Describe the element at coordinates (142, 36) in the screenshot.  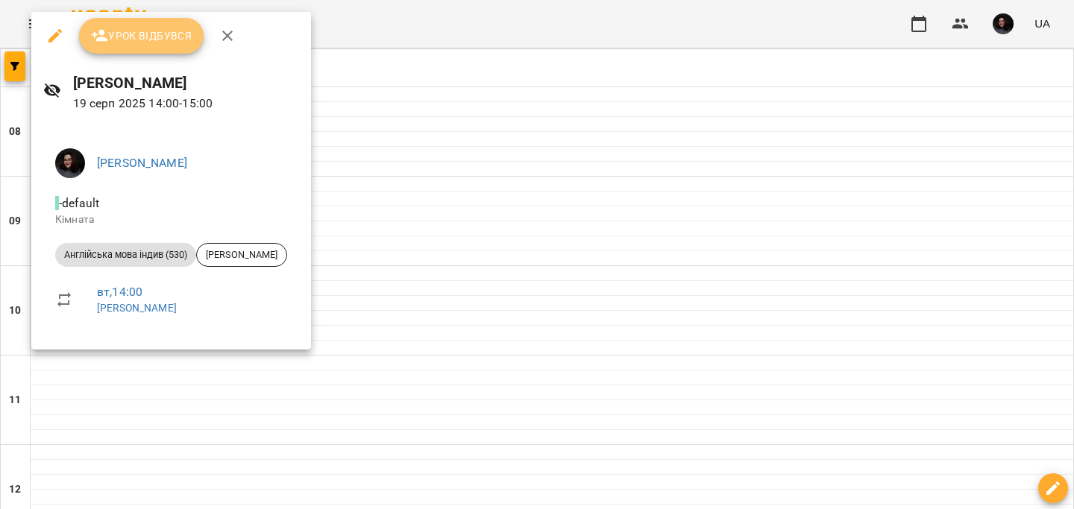
I see `button: Урок відбувся` at that location.